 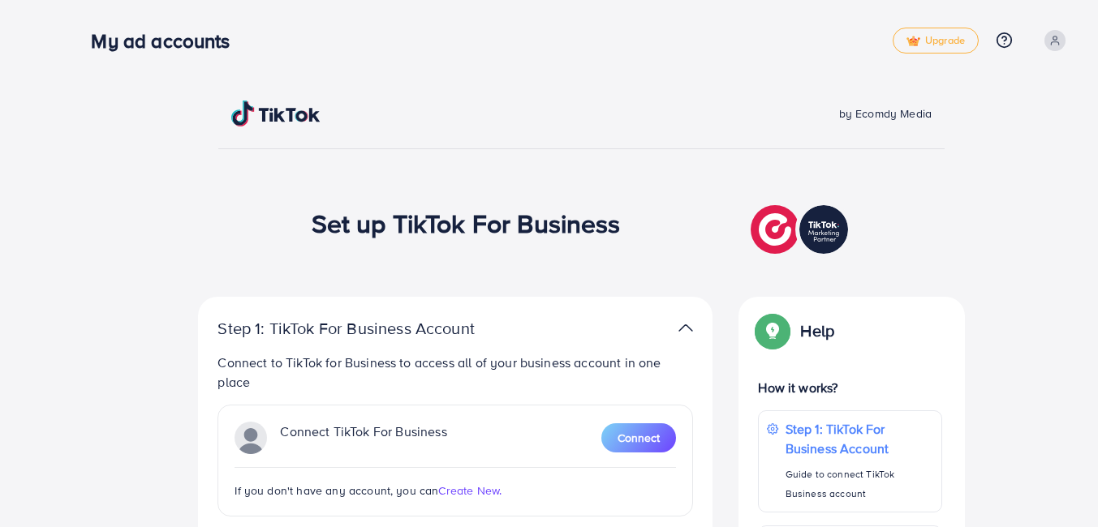 What do you see at coordinates (885, 114) in the screenshot?
I see `span: by Ecomdy Media` at bounding box center [885, 114].